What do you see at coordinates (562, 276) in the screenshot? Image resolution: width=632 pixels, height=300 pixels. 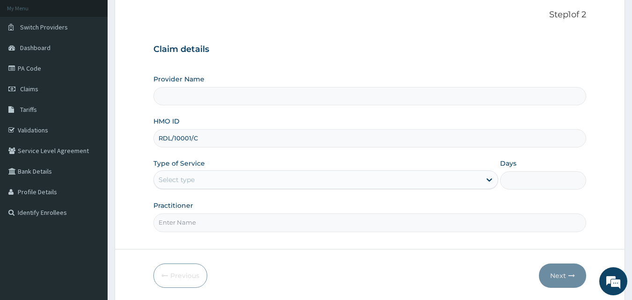 I see `button: Next` at bounding box center [562, 276].